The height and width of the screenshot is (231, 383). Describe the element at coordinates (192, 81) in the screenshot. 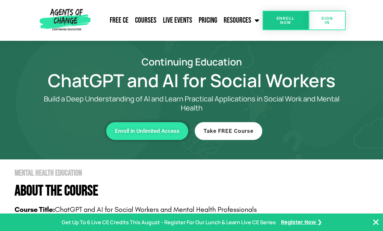

I see `h1: ChatGPT and AI for Social Workers` at that location.